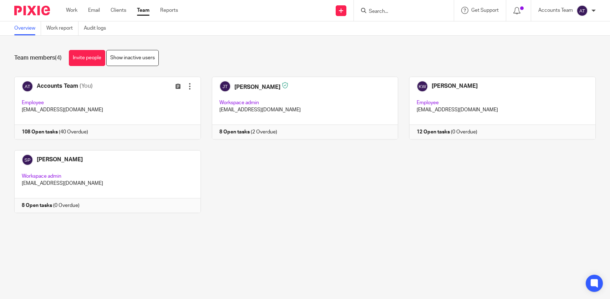 The height and width of the screenshot is (299, 610). I want to click on p: Accounts Team, so click(555, 10).